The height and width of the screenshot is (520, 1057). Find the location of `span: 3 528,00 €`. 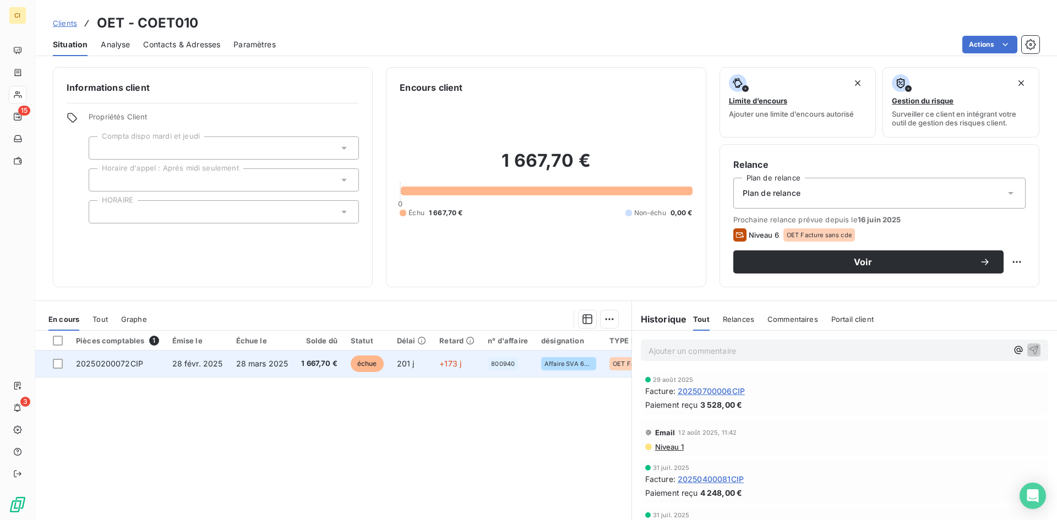

span: 3 528,00 € is located at coordinates (721, 405).